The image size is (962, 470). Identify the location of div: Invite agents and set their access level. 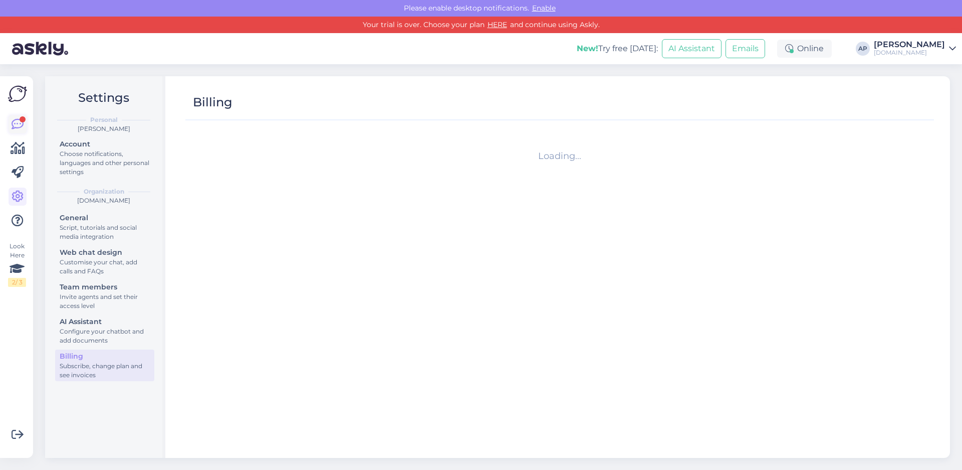
(105, 301).